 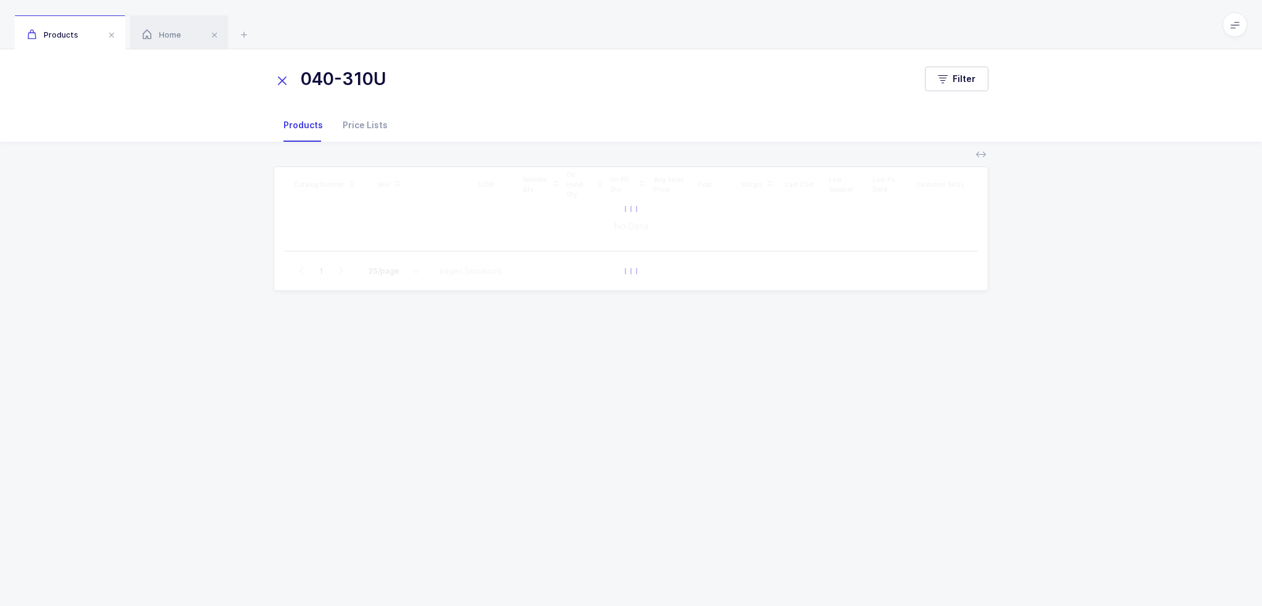 I want to click on span: Home, so click(x=161, y=35).